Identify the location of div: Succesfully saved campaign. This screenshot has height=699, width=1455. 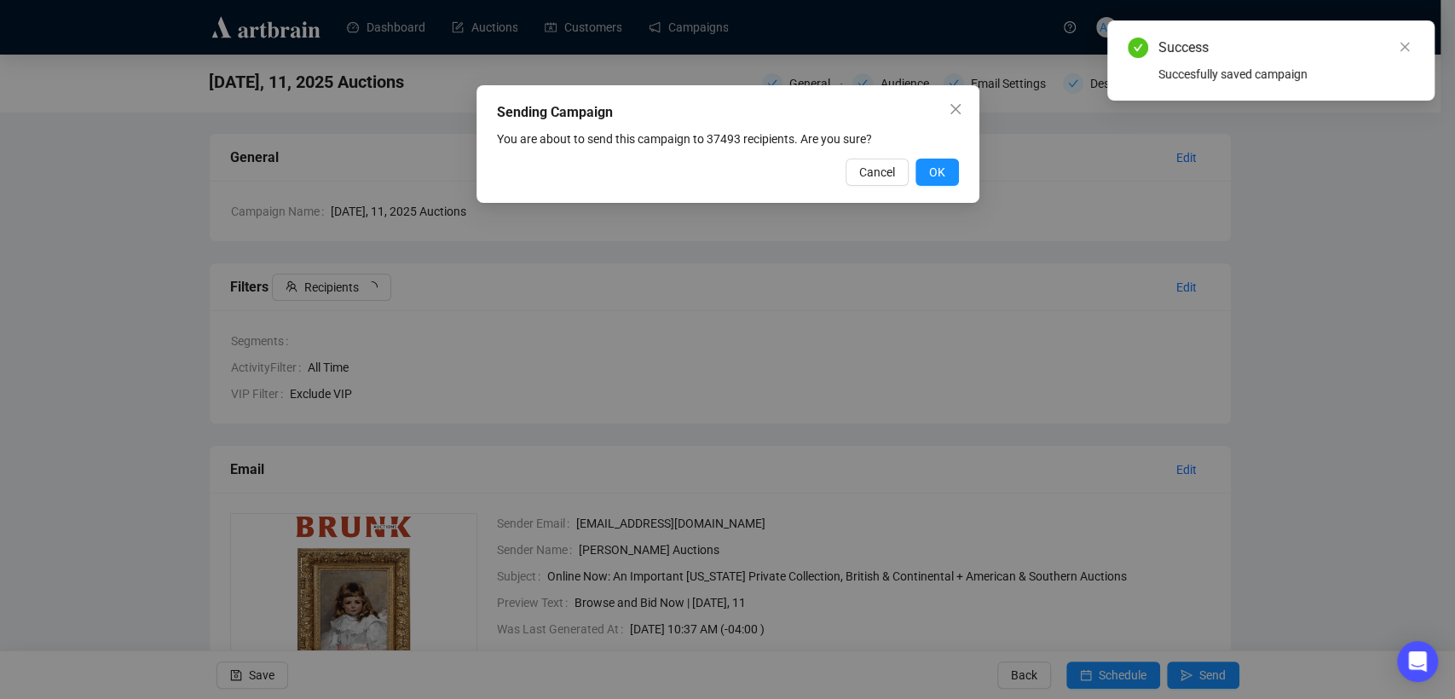
(1287, 74).